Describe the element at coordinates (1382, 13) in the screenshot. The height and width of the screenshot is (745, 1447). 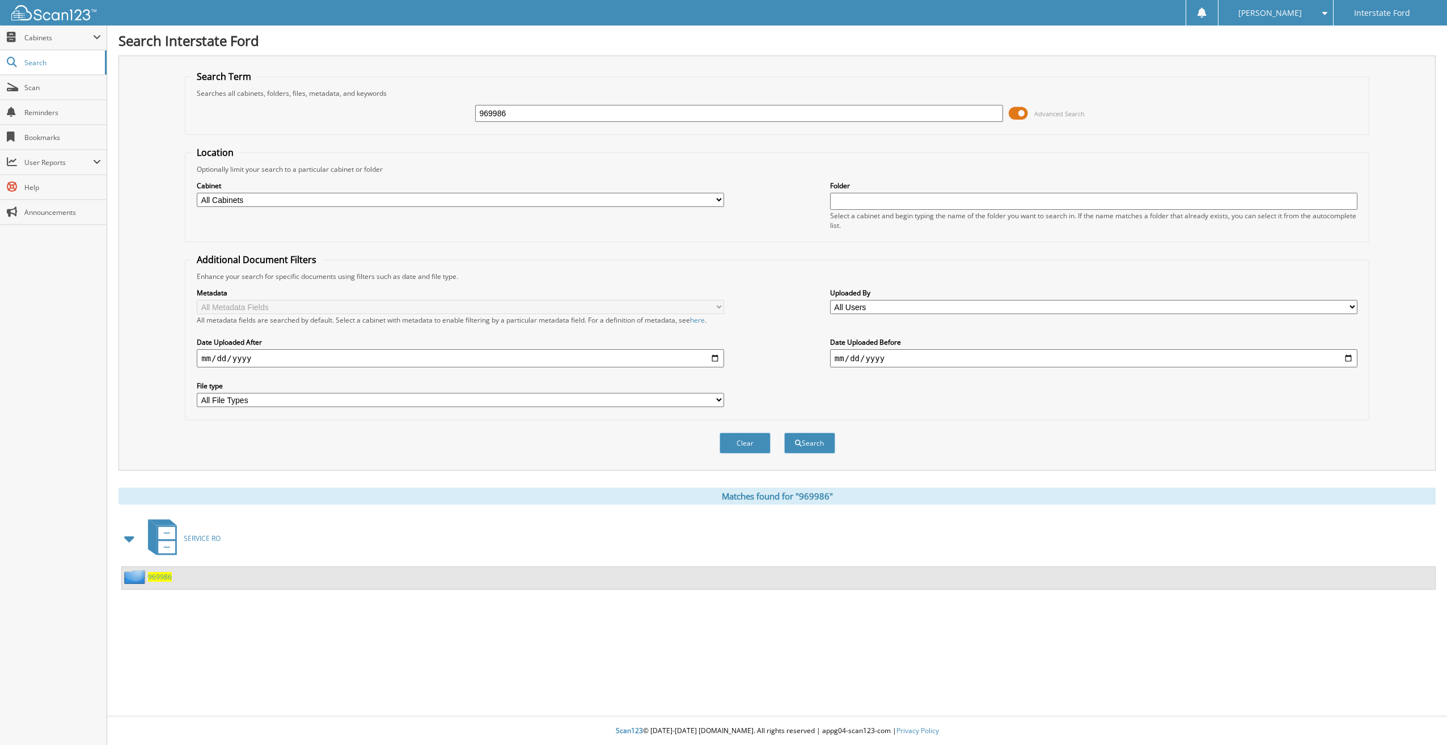
I see `span: Interstate Ford` at that location.